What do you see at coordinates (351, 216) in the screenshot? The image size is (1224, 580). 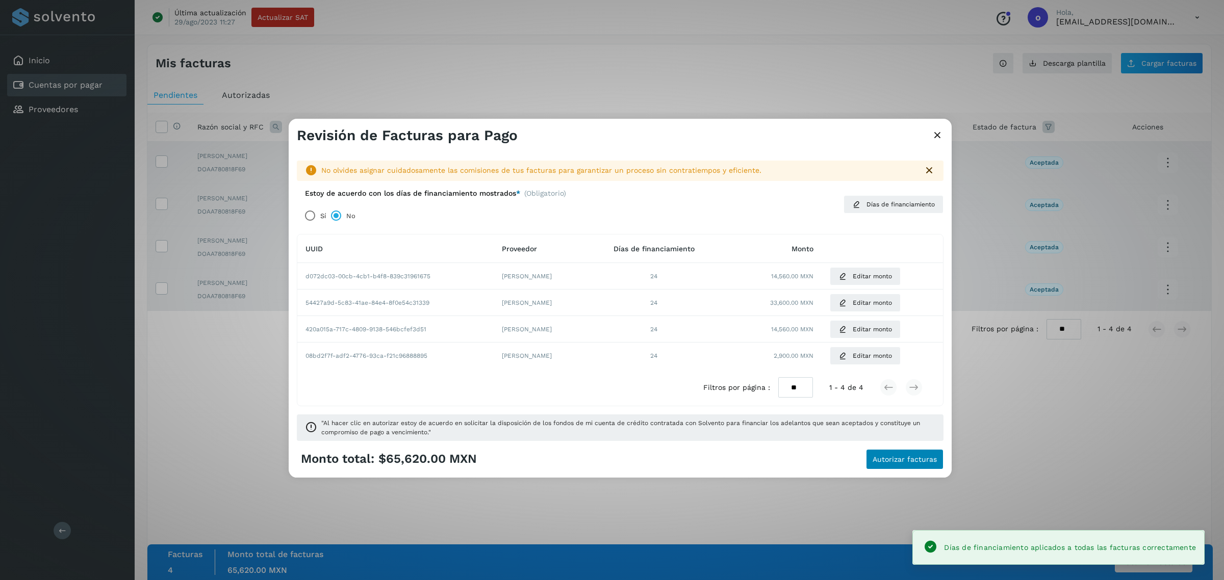 I see `label: No` at bounding box center [351, 216].